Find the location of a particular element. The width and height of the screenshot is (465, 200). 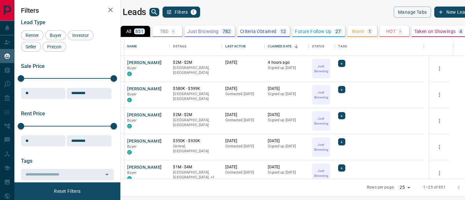

span: Rent Price is located at coordinates (33, 114).